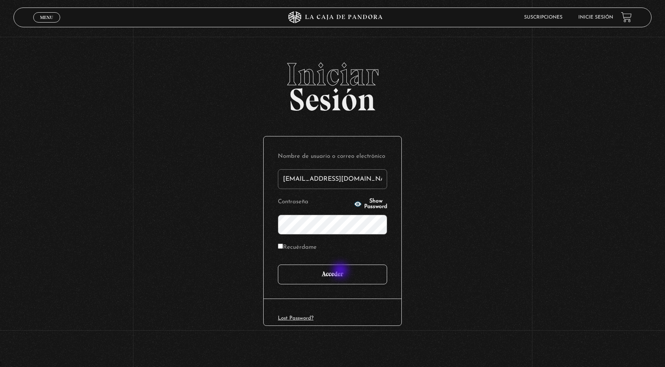  What do you see at coordinates (543, 17) in the screenshot?
I see `a: Suscripciones` at bounding box center [543, 17].